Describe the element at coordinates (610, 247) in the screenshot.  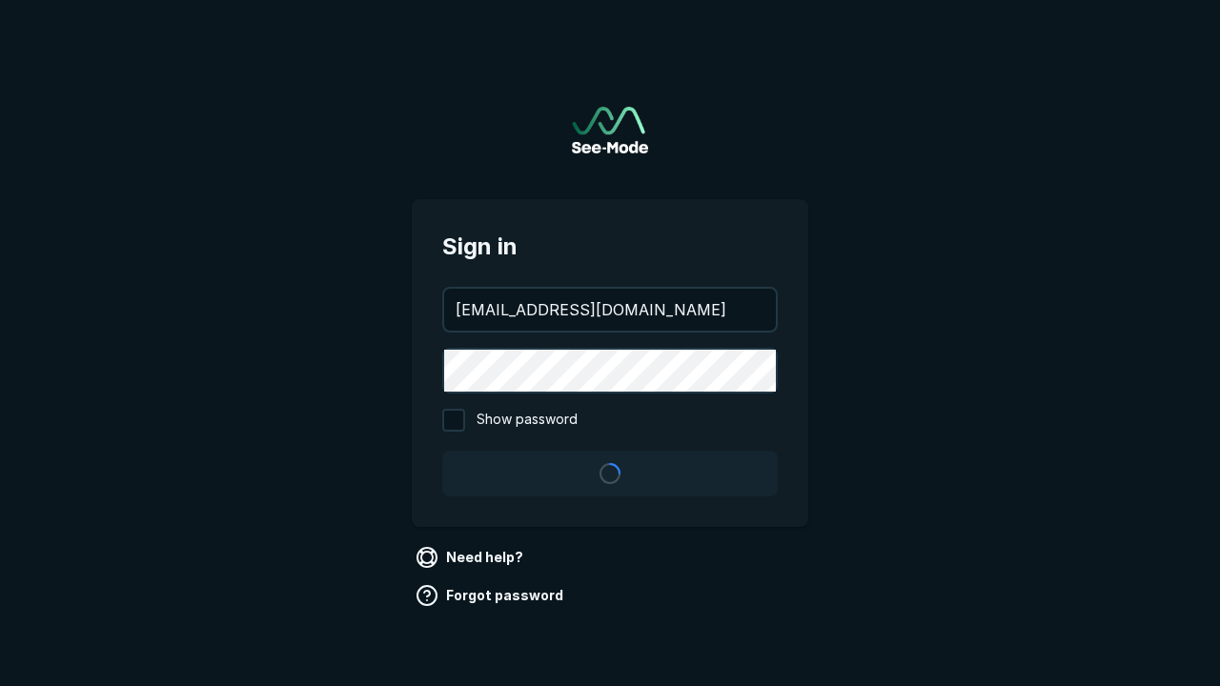
I see `span: Sign in` at that location.